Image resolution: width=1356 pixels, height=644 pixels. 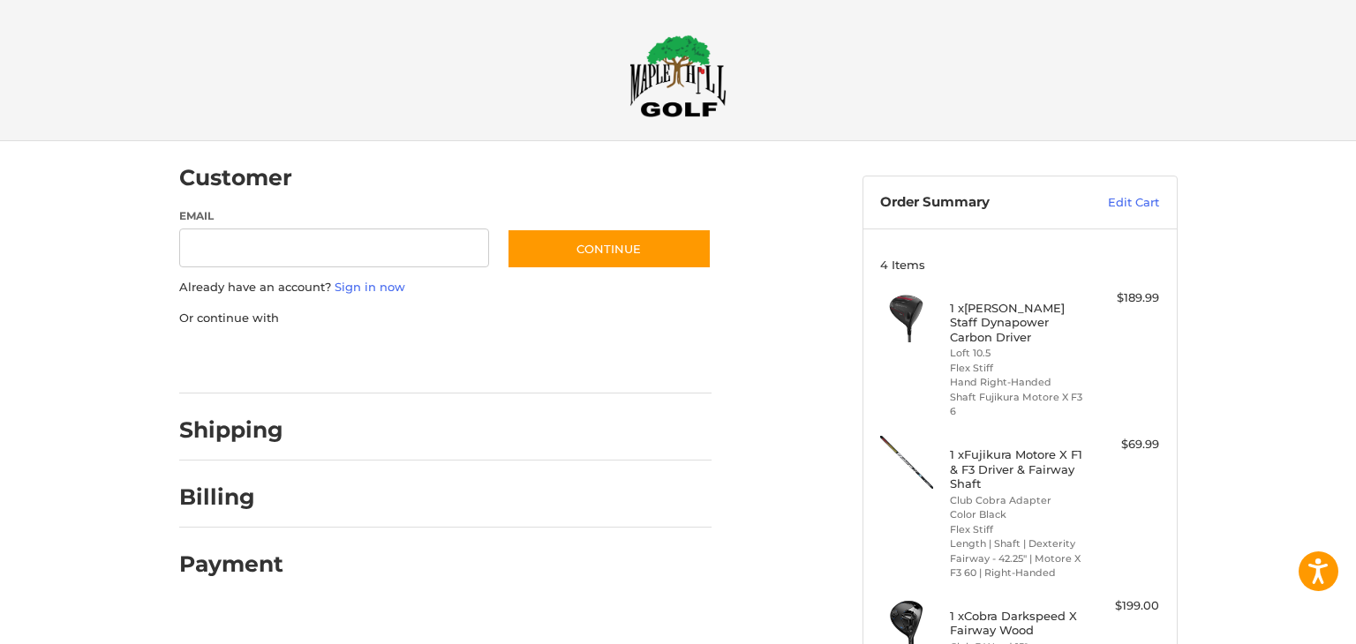 I want to click on h2: Billing, so click(x=230, y=497).